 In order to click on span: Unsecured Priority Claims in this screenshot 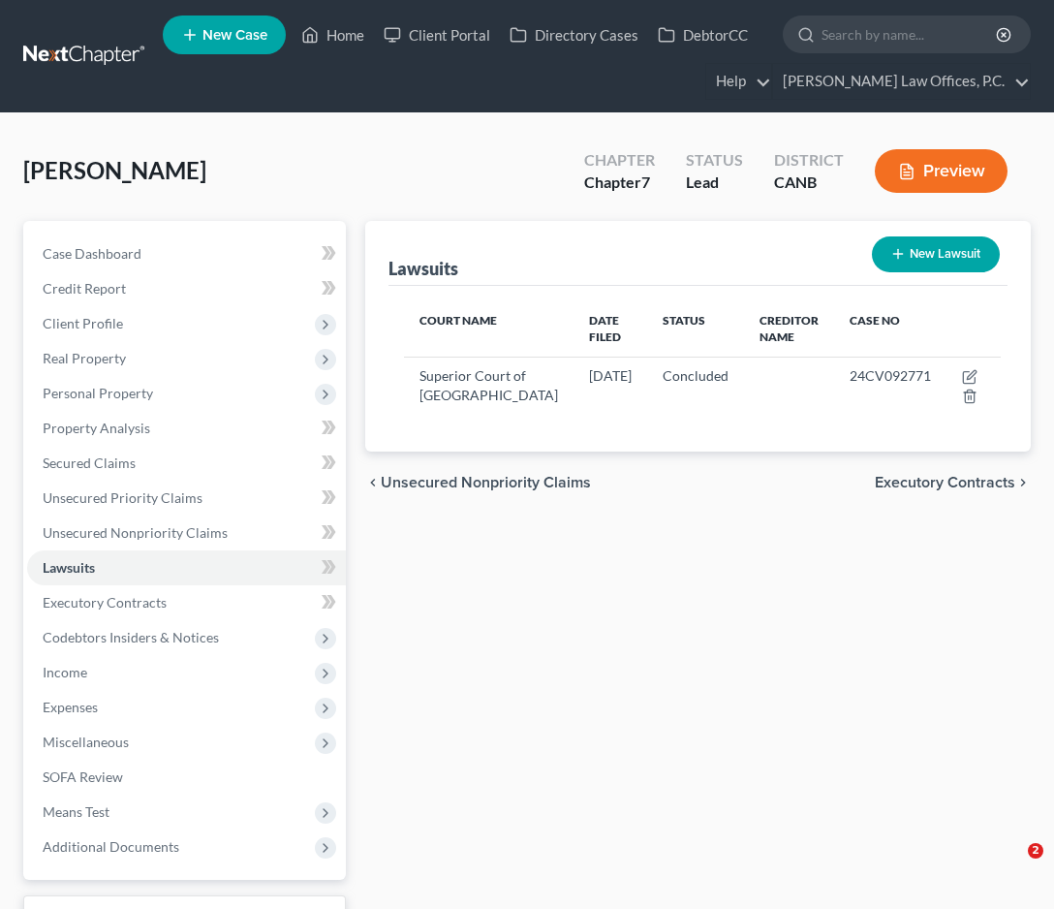, I will do `click(122, 497)`.